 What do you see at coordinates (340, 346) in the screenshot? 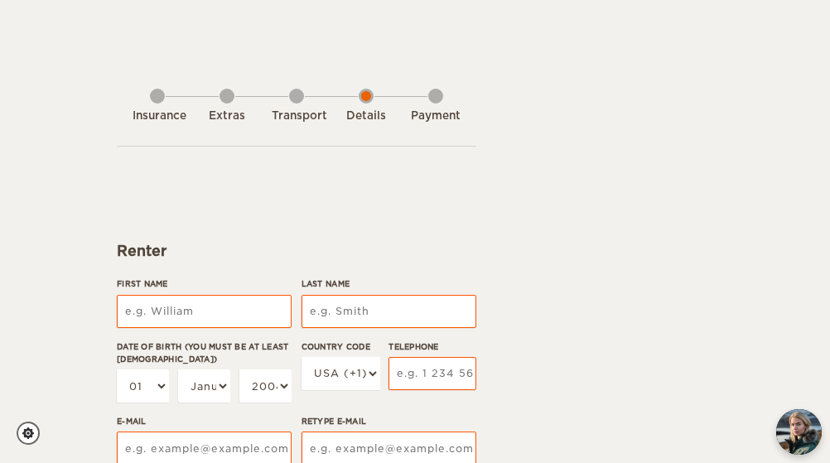
I see `label: Country Code` at bounding box center [340, 346].